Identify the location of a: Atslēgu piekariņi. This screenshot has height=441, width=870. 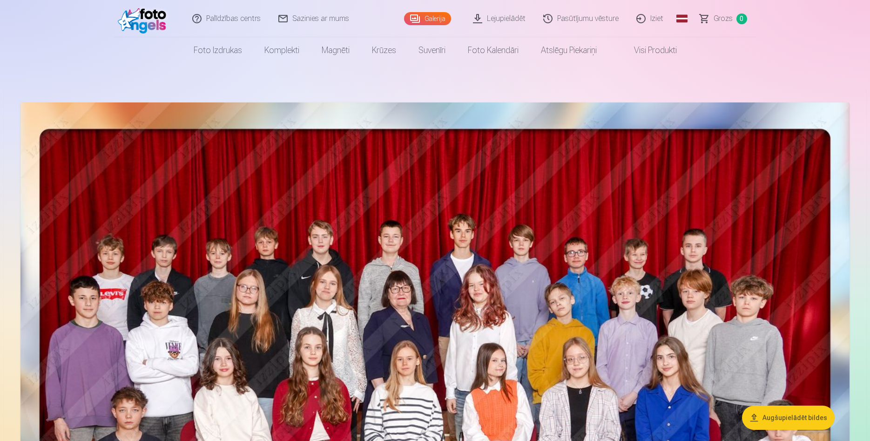
(569, 50).